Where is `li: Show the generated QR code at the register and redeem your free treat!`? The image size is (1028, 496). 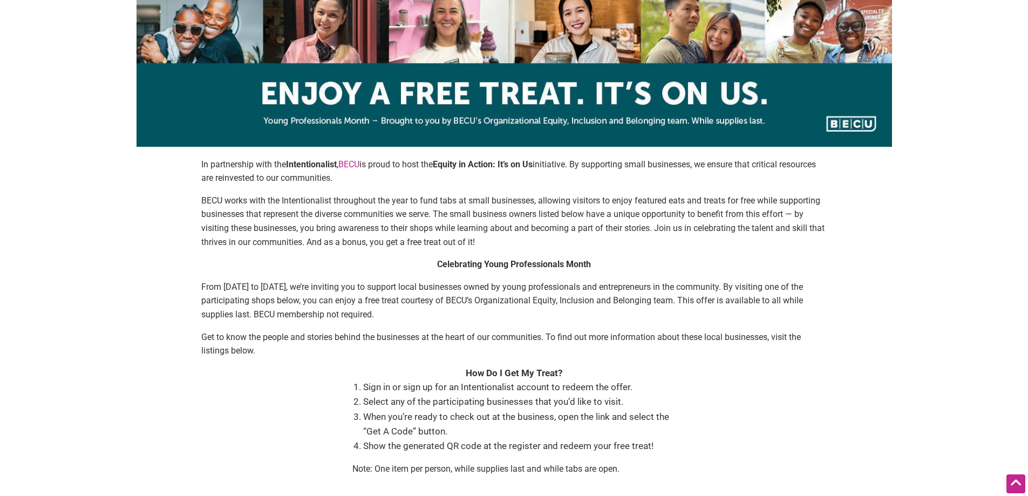
li: Show the generated QR code at the register and redeem your free treat! is located at coordinates (520, 446).